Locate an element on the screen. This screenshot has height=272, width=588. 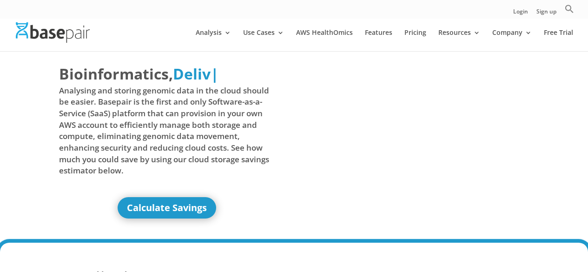
a: Pricing is located at coordinates (415, 40).